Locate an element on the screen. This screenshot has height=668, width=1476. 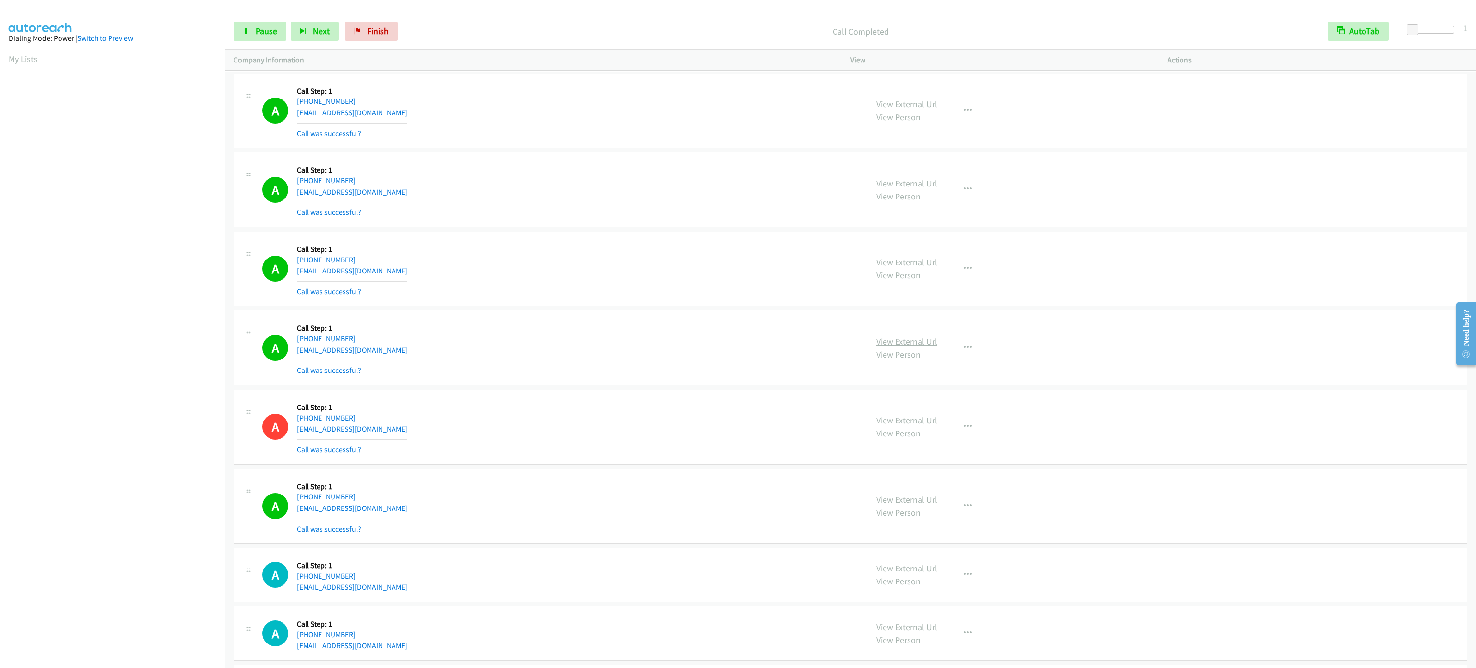
span: Next is located at coordinates (321, 31).